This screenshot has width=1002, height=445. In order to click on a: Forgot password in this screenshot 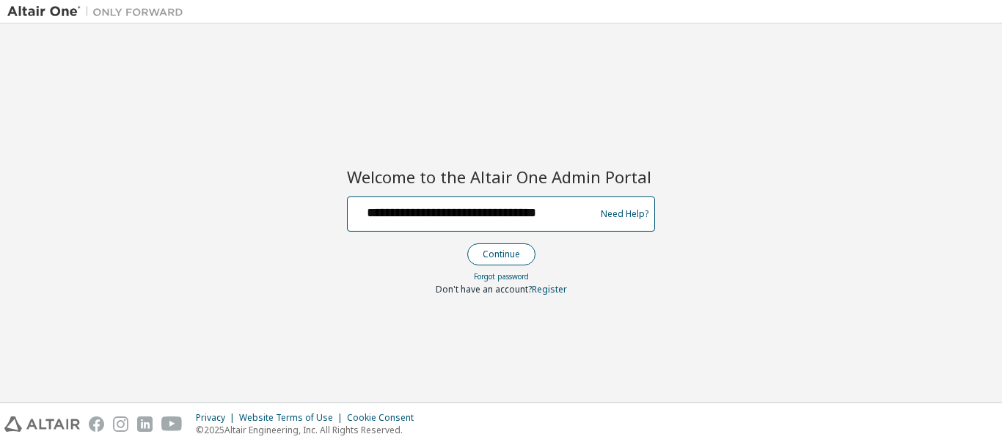, I will do `click(501, 277)`.